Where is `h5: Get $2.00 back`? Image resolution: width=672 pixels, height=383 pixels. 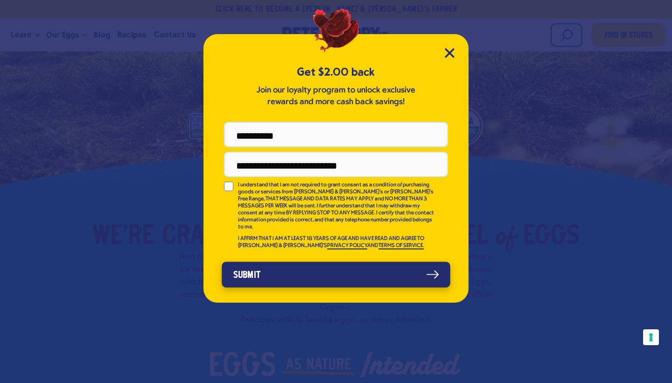 h5: Get $2.00 back is located at coordinates (336, 72).